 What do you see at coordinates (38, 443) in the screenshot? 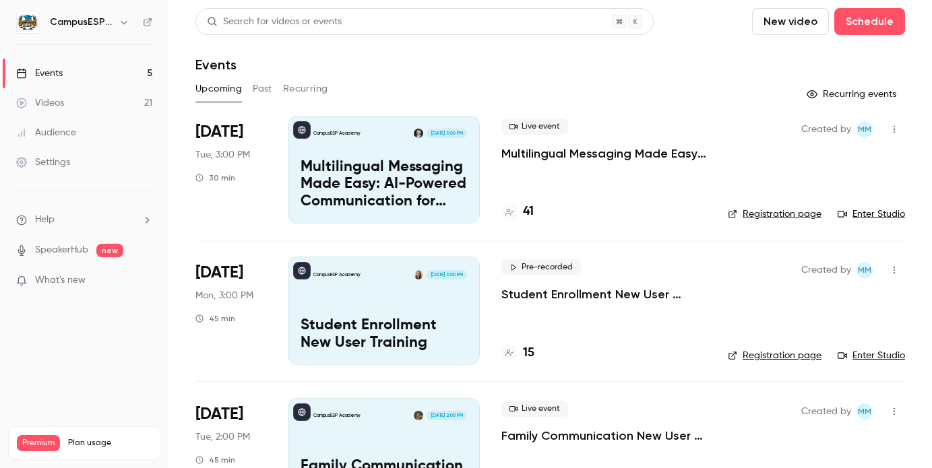
I see `span: Premium` at bounding box center [38, 443].